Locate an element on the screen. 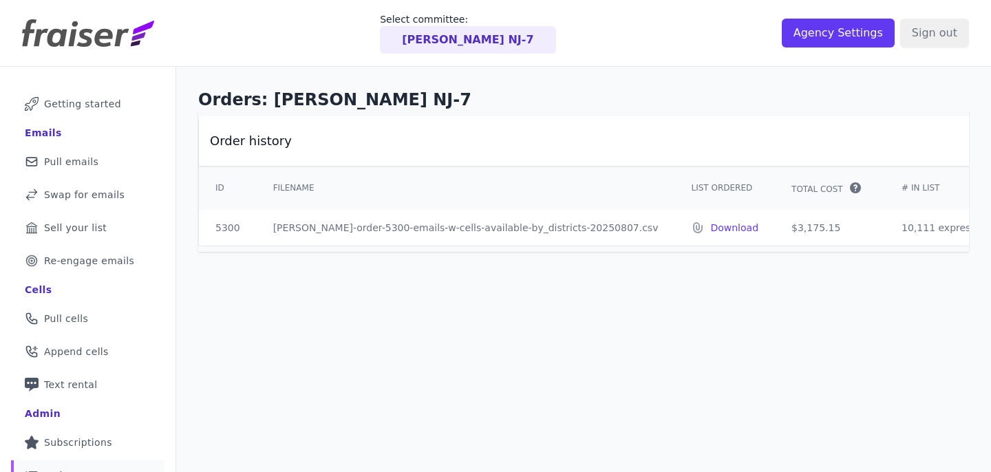 The width and height of the screenshot is (991, 472). div: Cells is located at coordinates (38, 290).